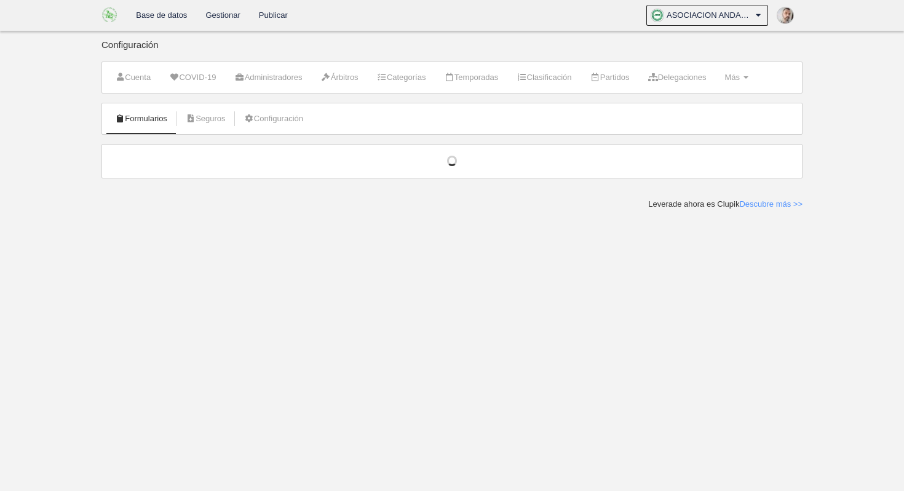  I want to click on a: ASOCIACION ANDALUZA DE FUTBOL SALA, so click(707, 15).